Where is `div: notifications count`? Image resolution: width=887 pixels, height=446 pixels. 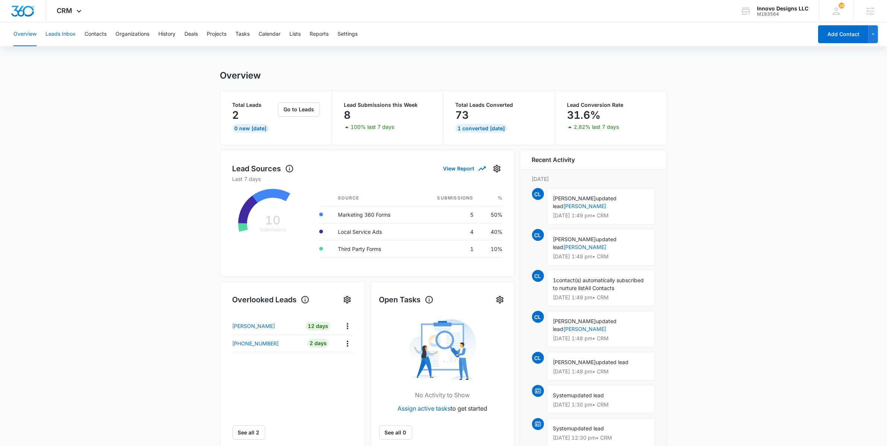 div: notifications count is located at coordinates (842, 6).